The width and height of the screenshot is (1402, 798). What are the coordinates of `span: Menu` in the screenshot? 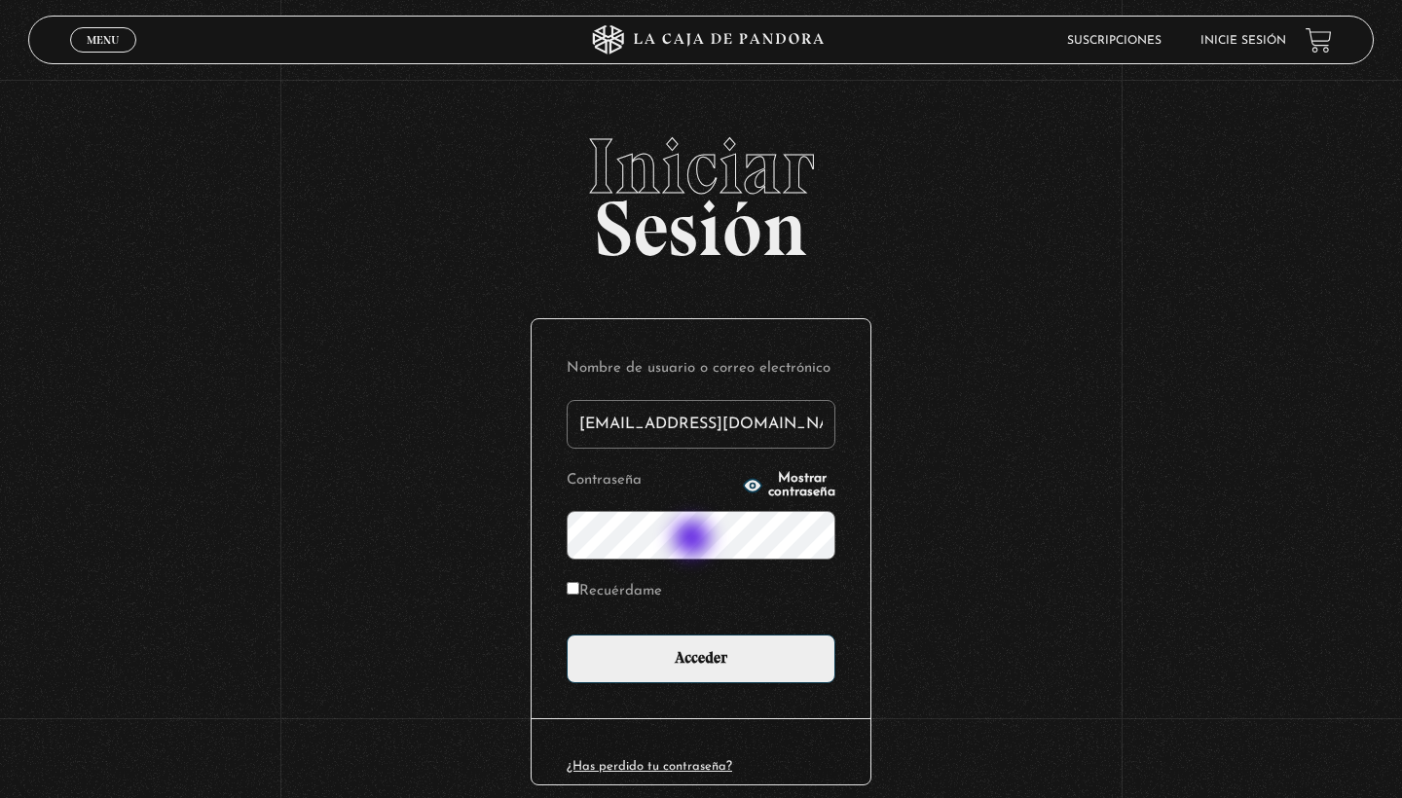 It's located at (102, 40).